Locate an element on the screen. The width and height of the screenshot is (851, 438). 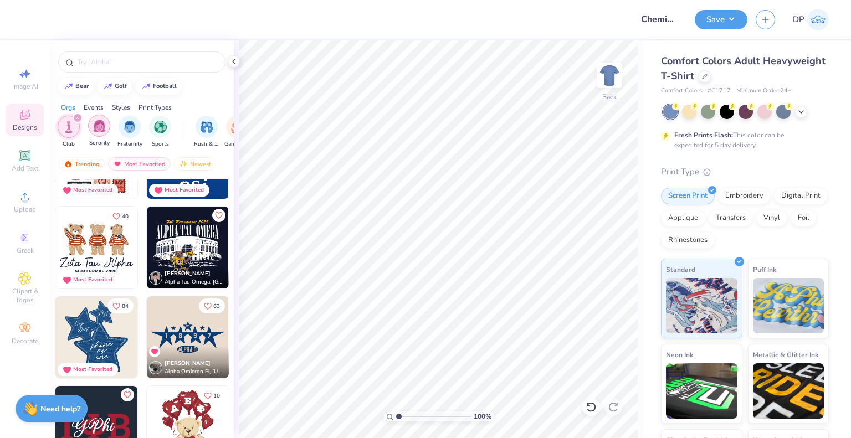
span: 10 is located at coordinates (217, 396).